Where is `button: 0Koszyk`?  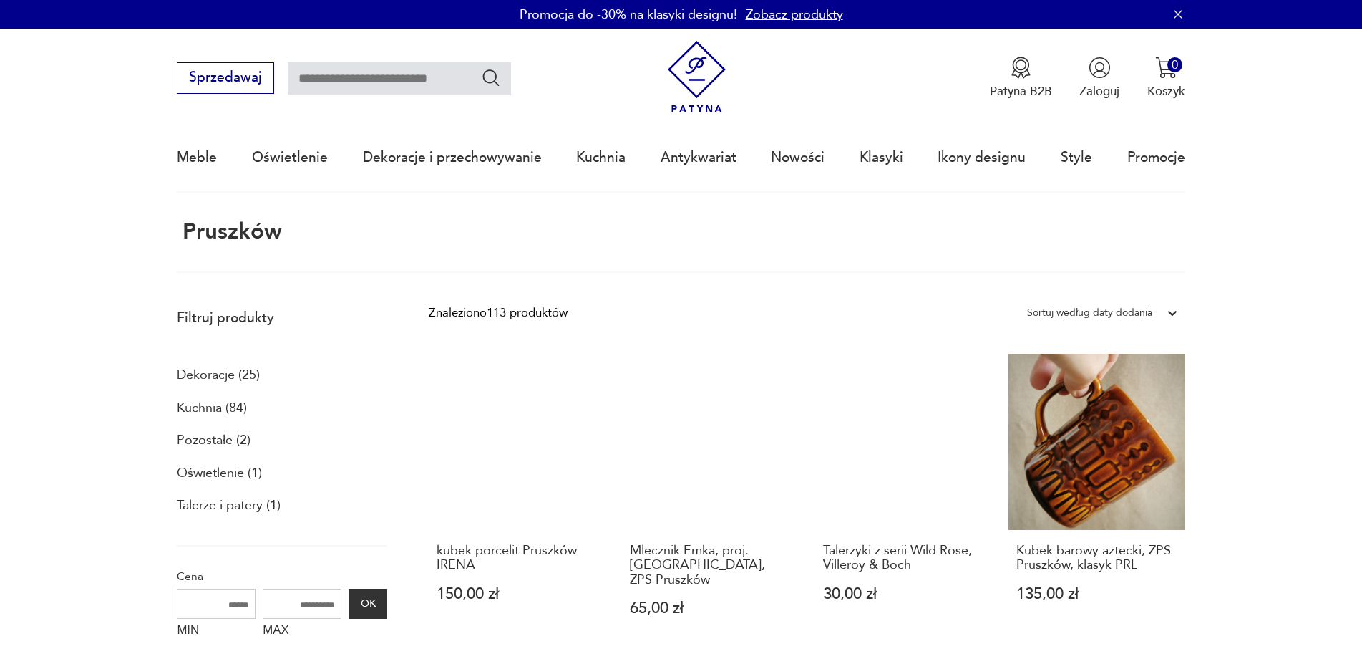 button: 0Koszyk is located at coordinates (1166, 78).